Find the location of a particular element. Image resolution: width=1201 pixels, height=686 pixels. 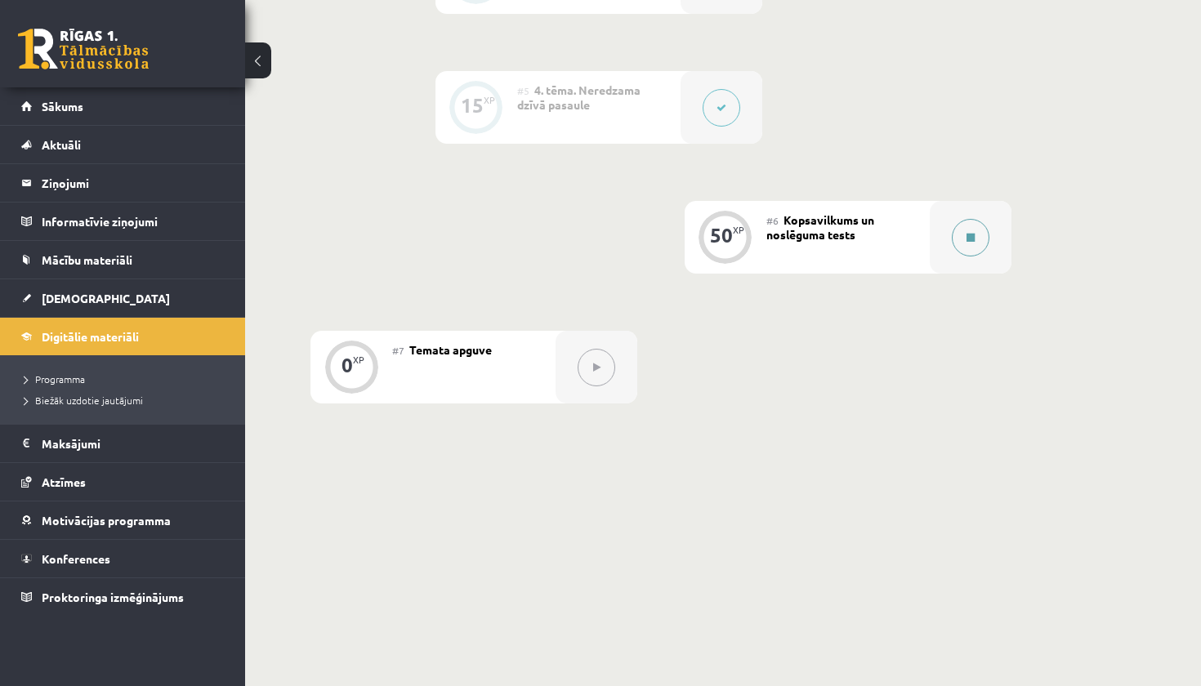

a: Informatīvie ziņojumi is located at coordinates (123, 221).